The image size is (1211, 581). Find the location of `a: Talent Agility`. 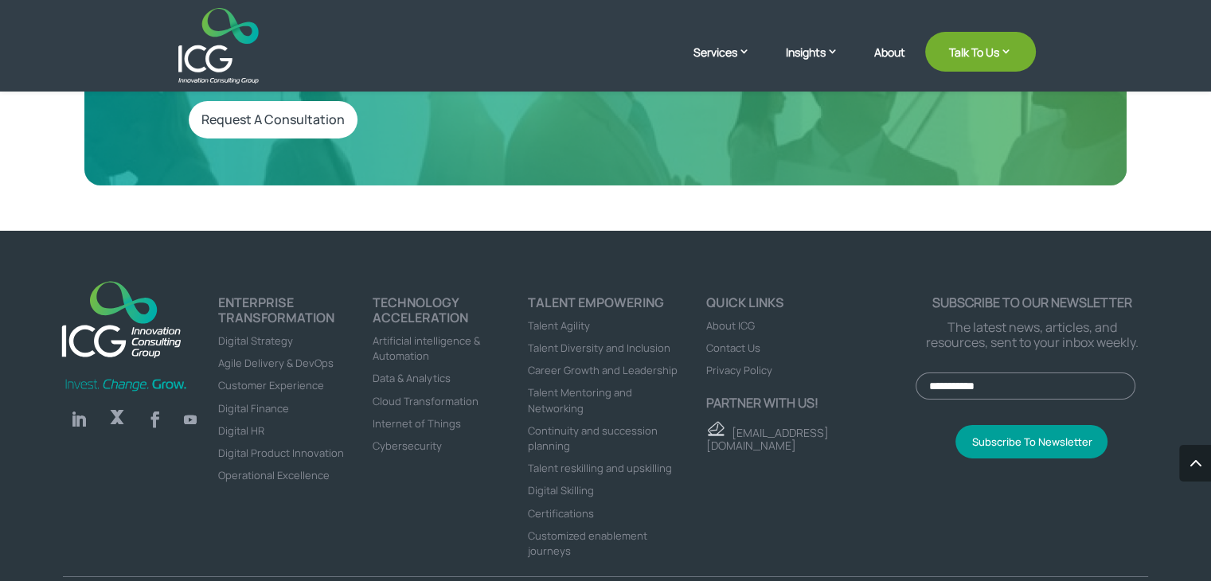

a: Talent Agility is located at coordinates (559, 326).